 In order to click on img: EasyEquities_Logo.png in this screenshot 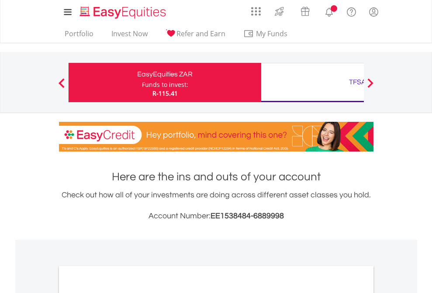, I will do `click(124, 12)`.